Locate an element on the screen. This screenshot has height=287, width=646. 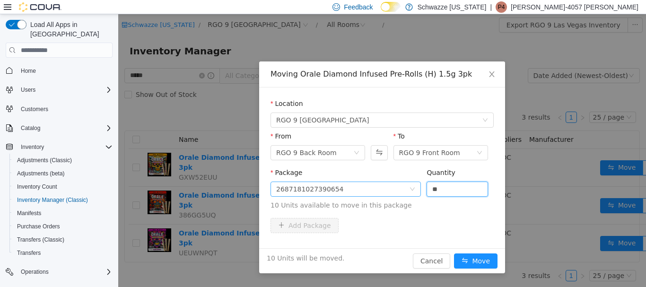
button: Manifests is located at coordinates (63, 213).